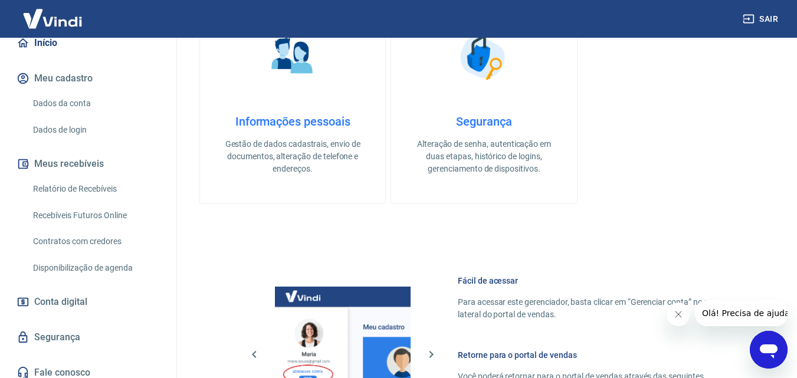 Image resolution: width=797 pixels, height=378 pixels. I want to click on a: Conta digital, so click(88, 302).